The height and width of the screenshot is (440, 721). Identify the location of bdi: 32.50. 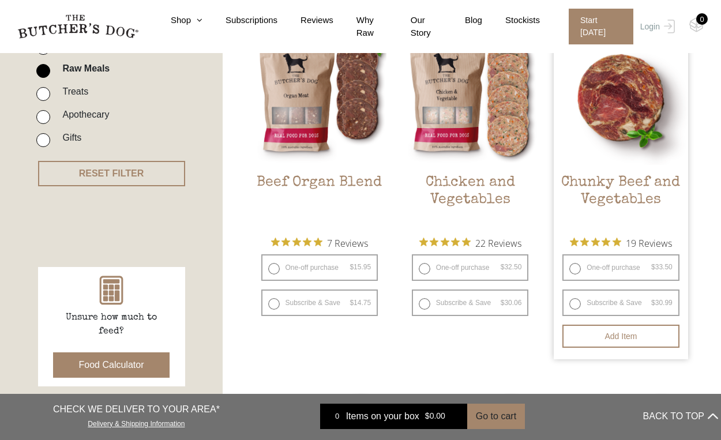
(511, 267).